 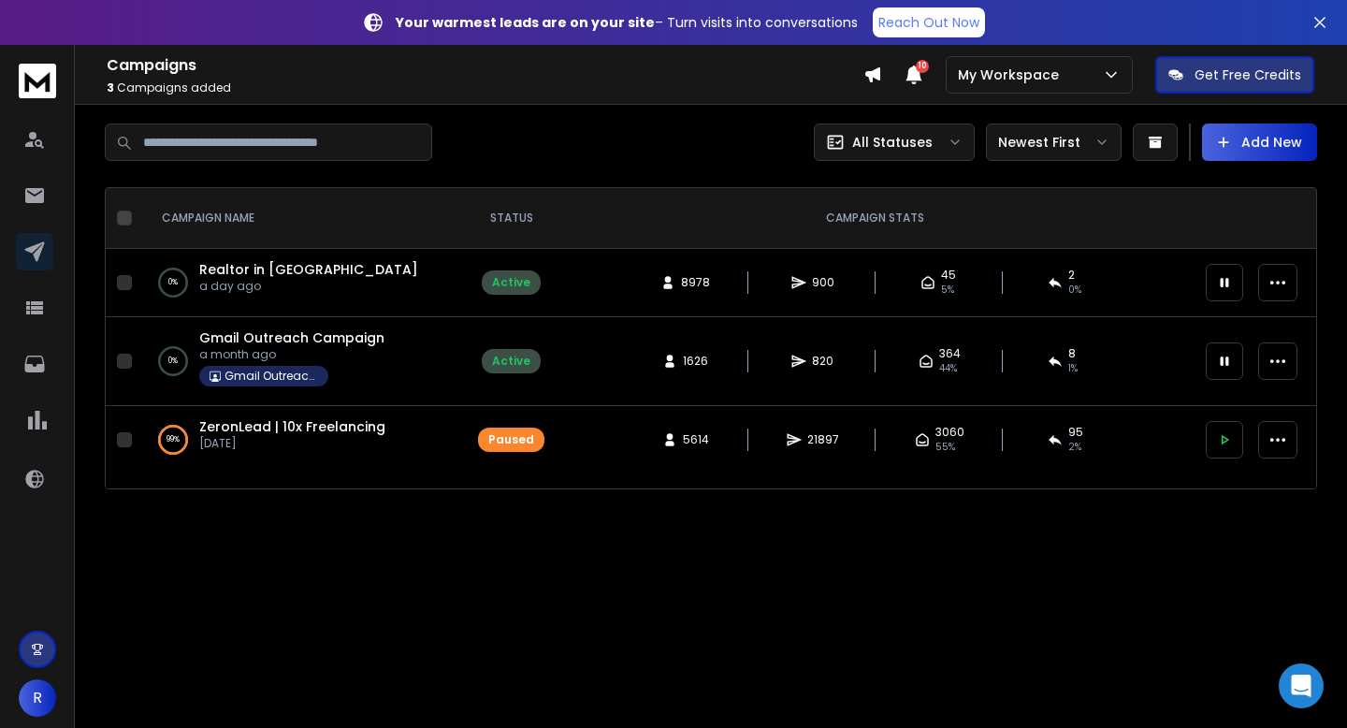 What do you see at coordinates (1072, 354) in the screenshot?
I see `span: 8` at bounding box center [1072, 354].